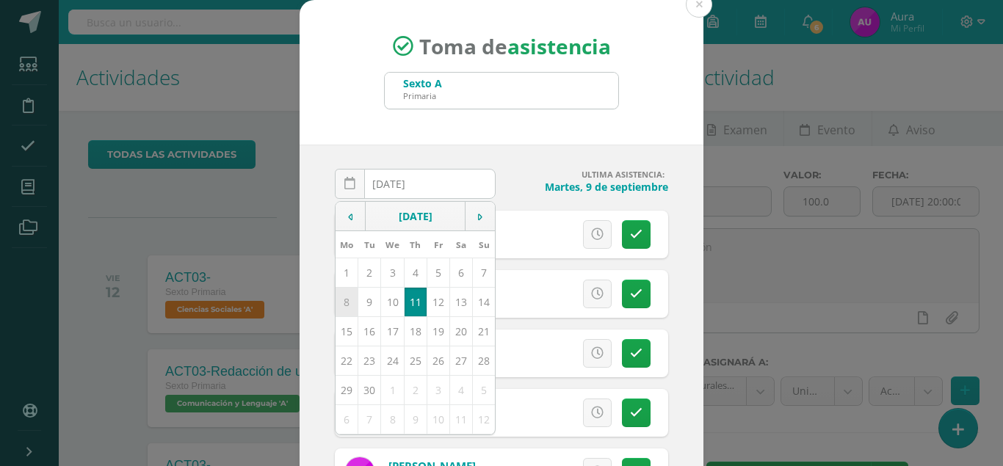  I want to click on td: 30, so click(369, 390).